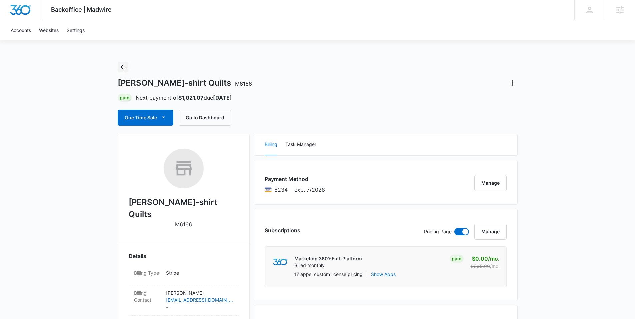  Describe the element at coordinates (184, 276) in the screenshot. I see `div: Billing TypeStripe` at that location.